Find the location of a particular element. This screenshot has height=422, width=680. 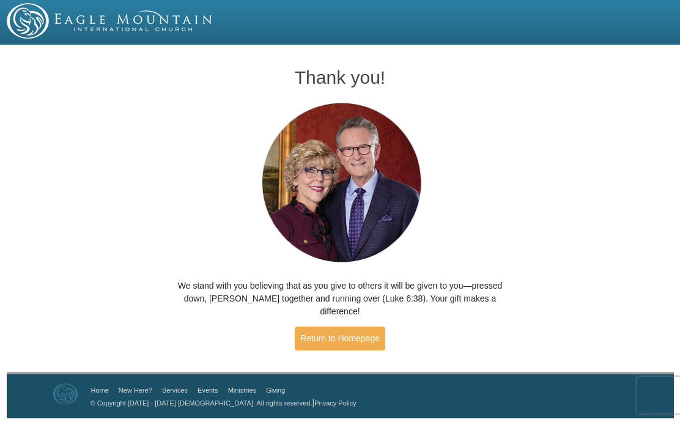

p: We stand with you believing that as you give to others it will be given to you—pressed down, [PER... is located at coordinates (340, 299).